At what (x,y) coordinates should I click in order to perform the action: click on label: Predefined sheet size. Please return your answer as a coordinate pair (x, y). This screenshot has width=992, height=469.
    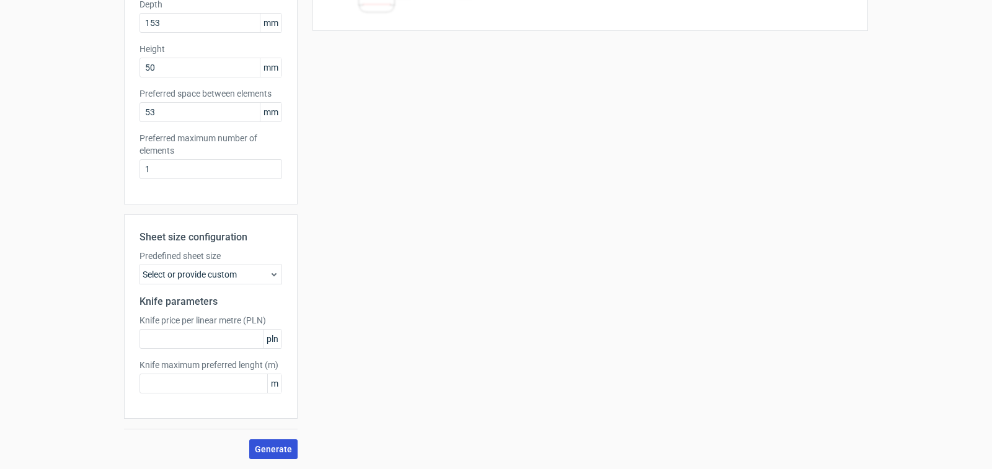
    Looking at the image, I should click on (211, 256).